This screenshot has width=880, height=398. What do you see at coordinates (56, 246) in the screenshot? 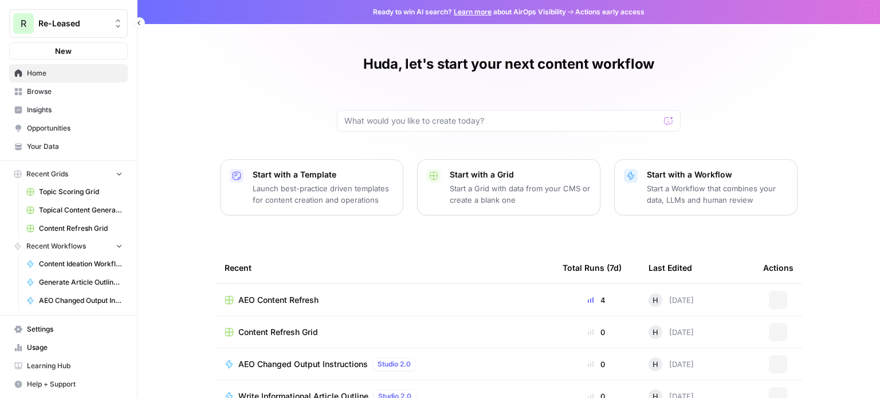
I see `span: Recent Workflows` at bounding box center [56, 246].